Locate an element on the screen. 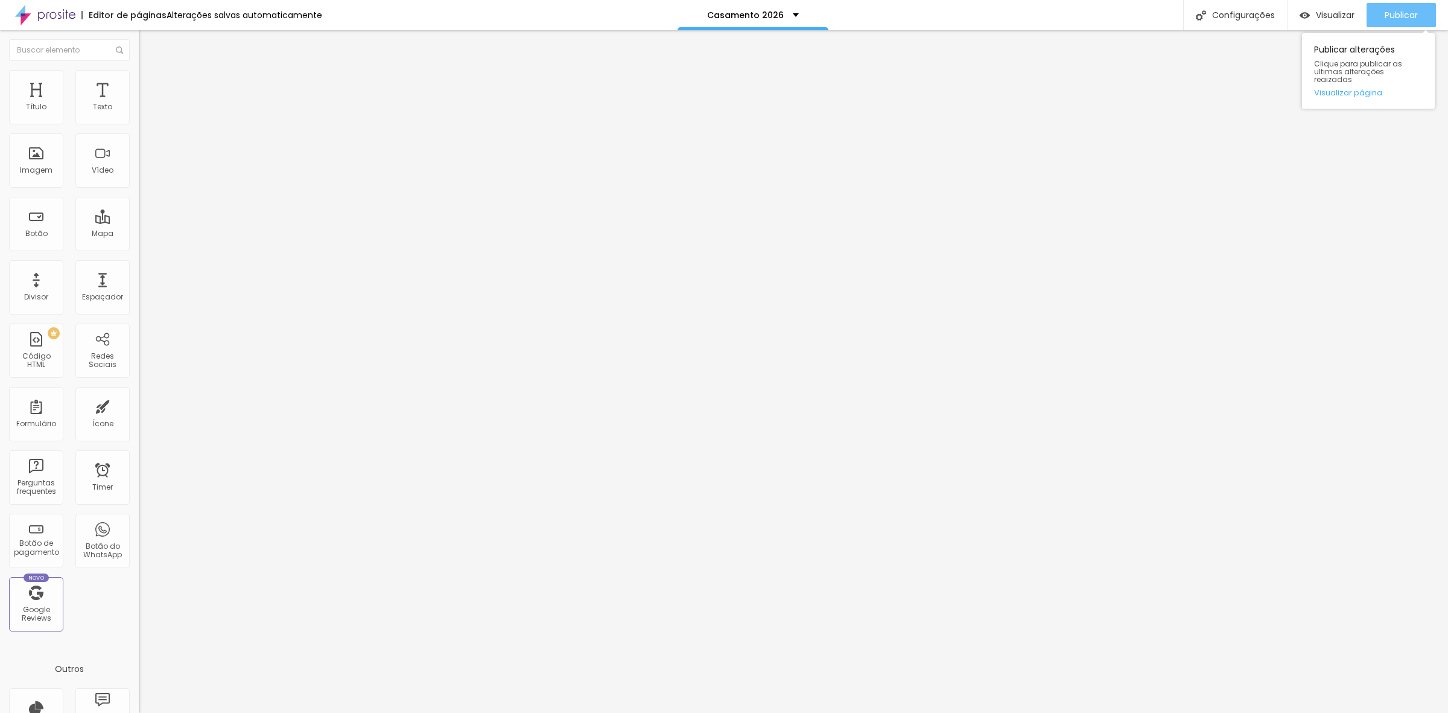 The height and width of the screenshot is (713, 1448). div: Ícone is located at coordinates (103, 424).